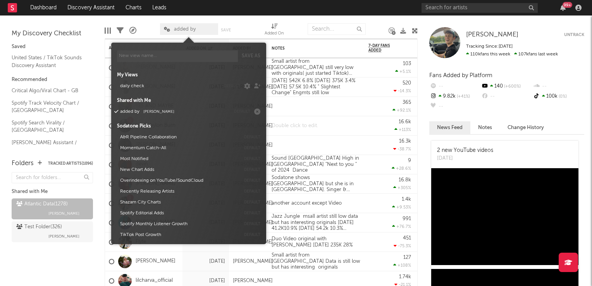 Image resolution: width=592 pixels, height=286 pixels. Describe the element at coordinates (485, 128) in the screenshot. I see `button: Notes` at that location.